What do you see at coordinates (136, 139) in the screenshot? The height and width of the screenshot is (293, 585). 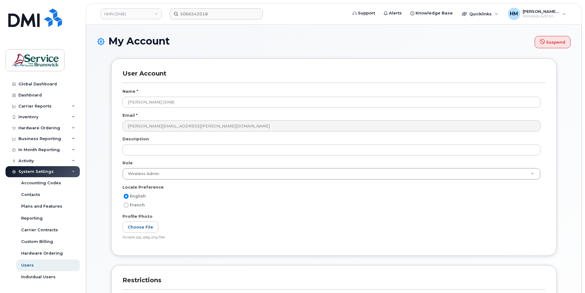 I see `label: Description` at bounding box center [136, 139].